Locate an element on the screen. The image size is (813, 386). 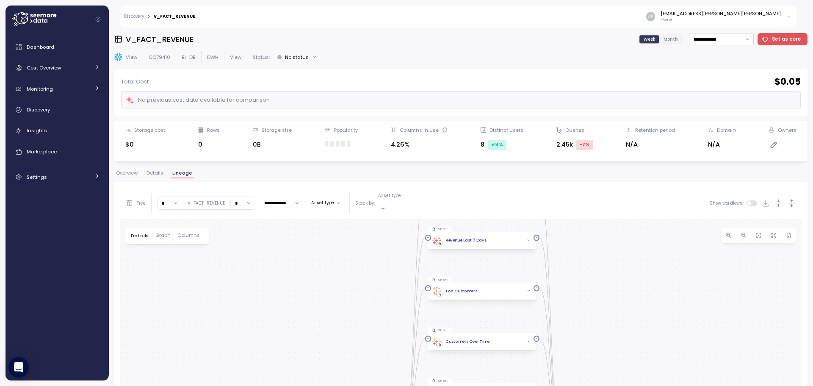
div: Revenue Last 7 Days is located at coordinates (465, 240).